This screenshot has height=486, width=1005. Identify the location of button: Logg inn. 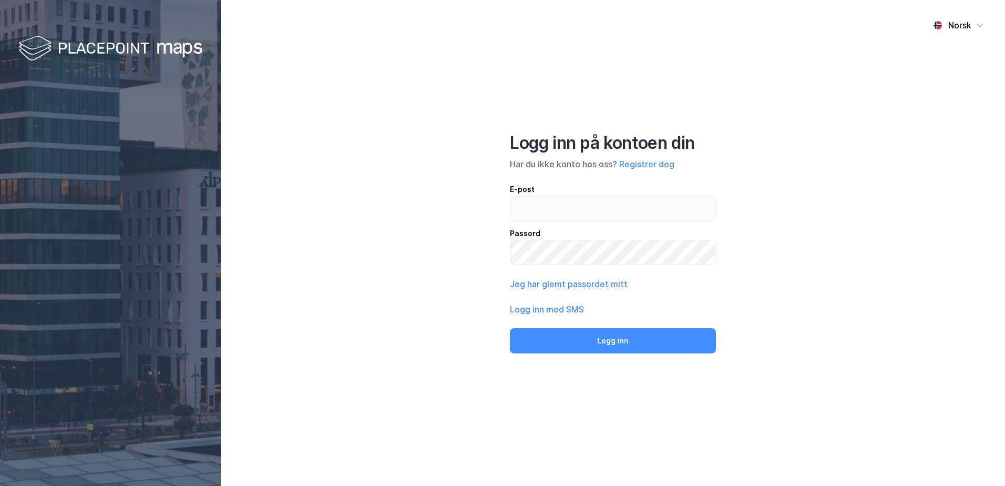
(613, 341).